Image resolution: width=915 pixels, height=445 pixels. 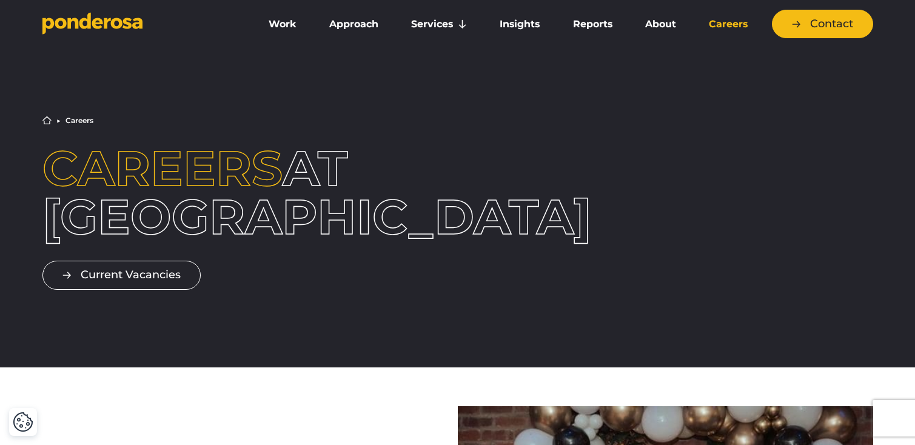 I want to click on a: Reports, so click(x=592, y=24).